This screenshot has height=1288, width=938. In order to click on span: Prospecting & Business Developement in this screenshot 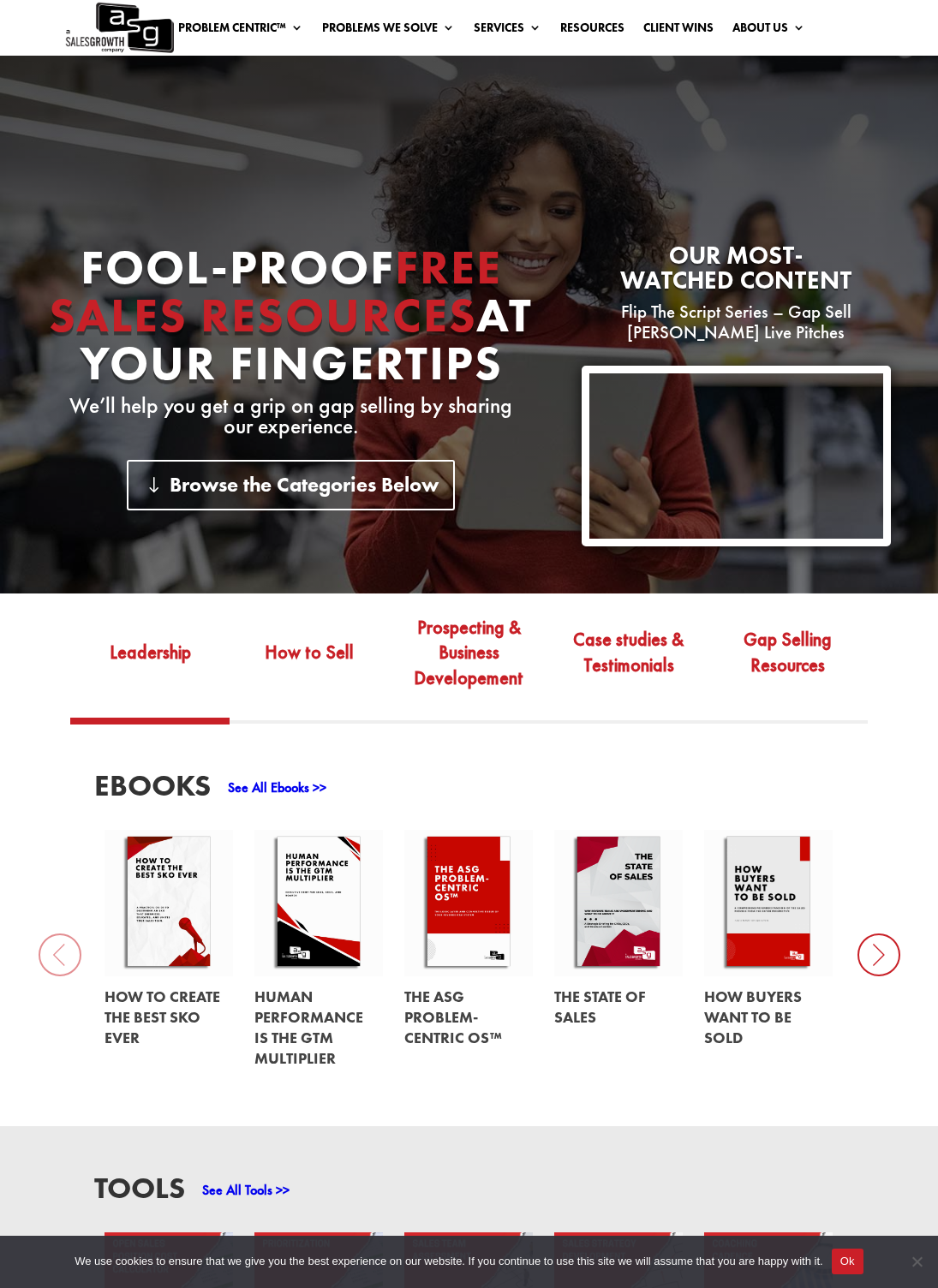, I will do `click(469, 654)`.